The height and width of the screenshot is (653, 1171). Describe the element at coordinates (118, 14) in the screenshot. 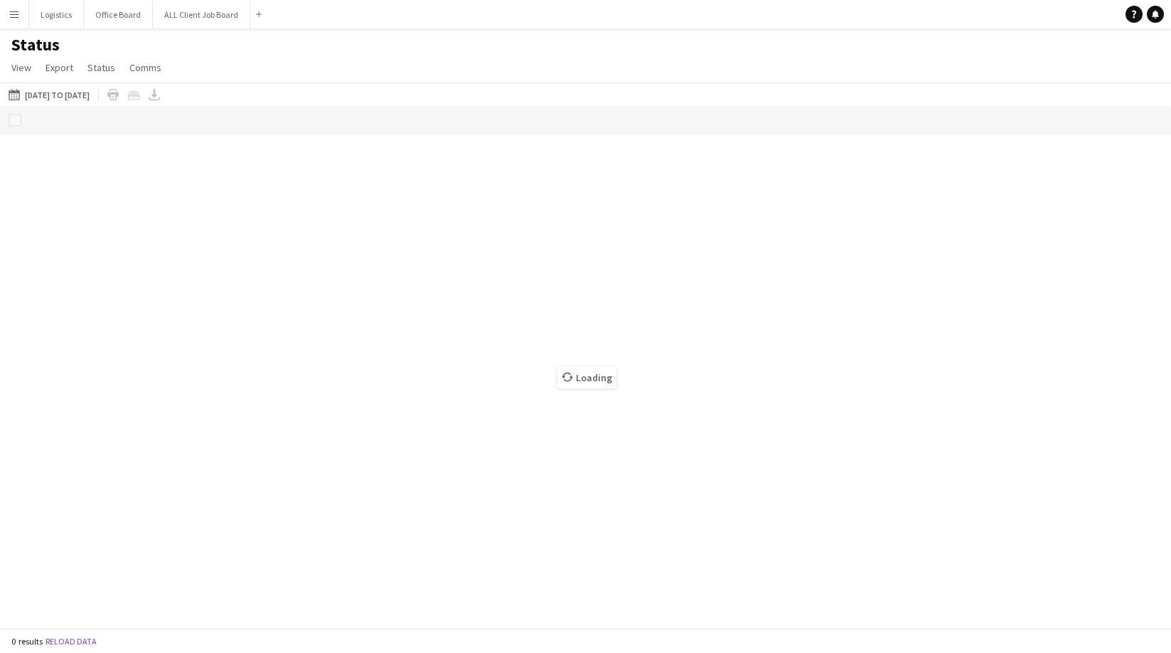

I see `button: Office Board` at that location.